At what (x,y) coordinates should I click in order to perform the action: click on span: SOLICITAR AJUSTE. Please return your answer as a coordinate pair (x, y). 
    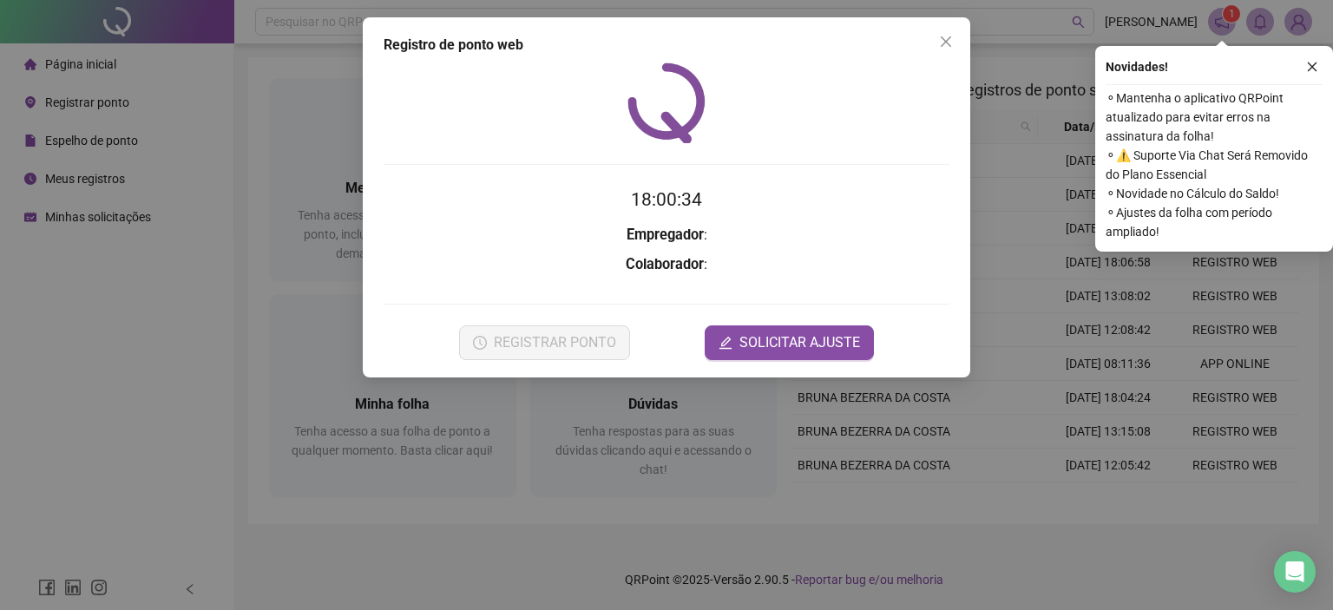
    Looking at the image, I should click on (799, 343).